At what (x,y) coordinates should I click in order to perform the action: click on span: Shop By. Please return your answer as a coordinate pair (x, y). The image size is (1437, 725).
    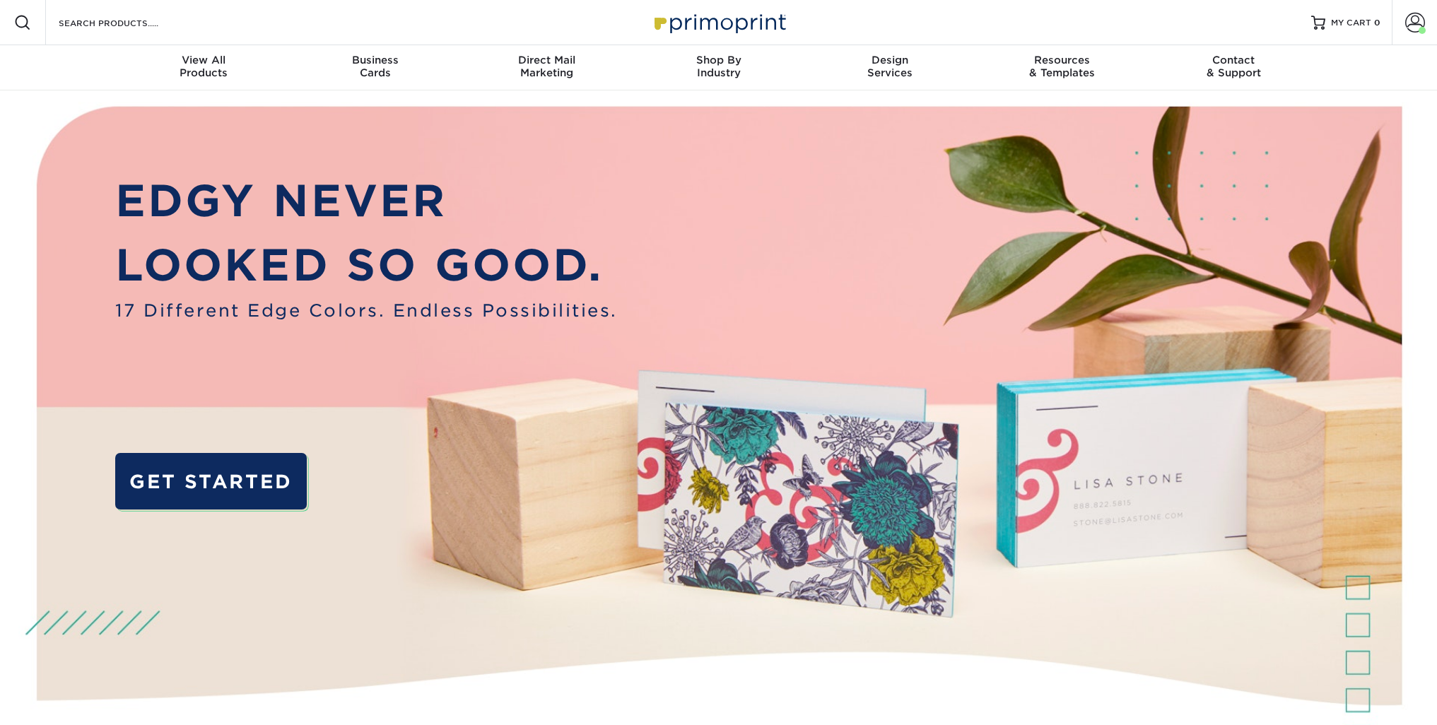
    Looking at the image, I should click on (718, 60).